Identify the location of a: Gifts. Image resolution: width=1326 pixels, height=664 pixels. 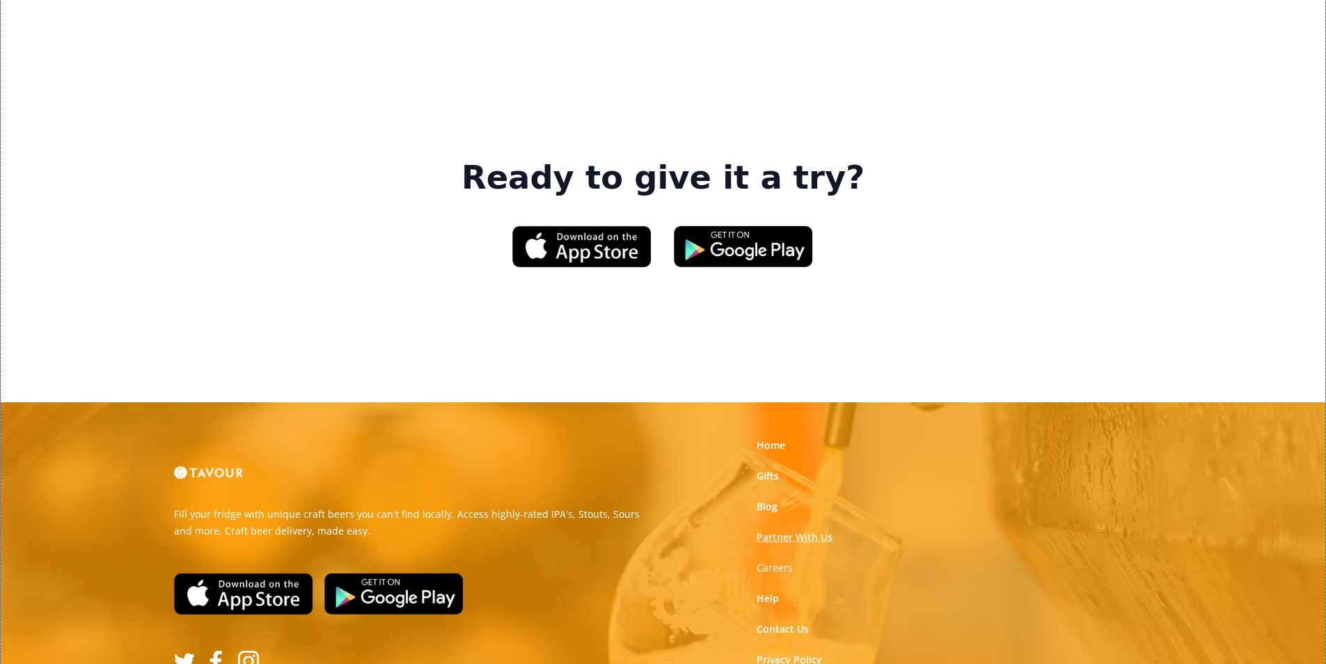
(768, 476).